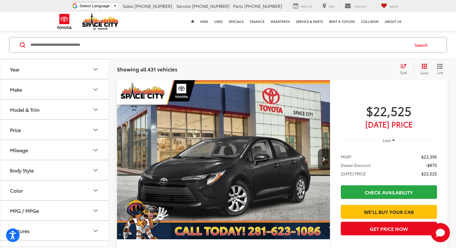 This screenshot has width=456, height=248. What do you see at coordinates (387, 140) in the screenshot?
I see `span: Less` at bounding box center [387, 140].